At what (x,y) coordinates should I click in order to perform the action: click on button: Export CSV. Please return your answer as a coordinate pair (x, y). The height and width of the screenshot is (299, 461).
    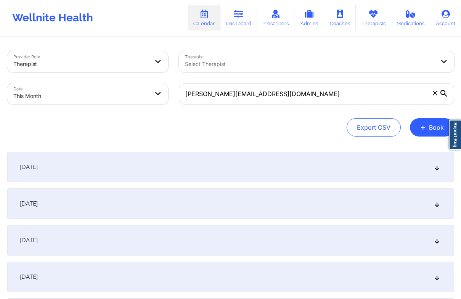
    Looking at the image, I should click on (374, 127).